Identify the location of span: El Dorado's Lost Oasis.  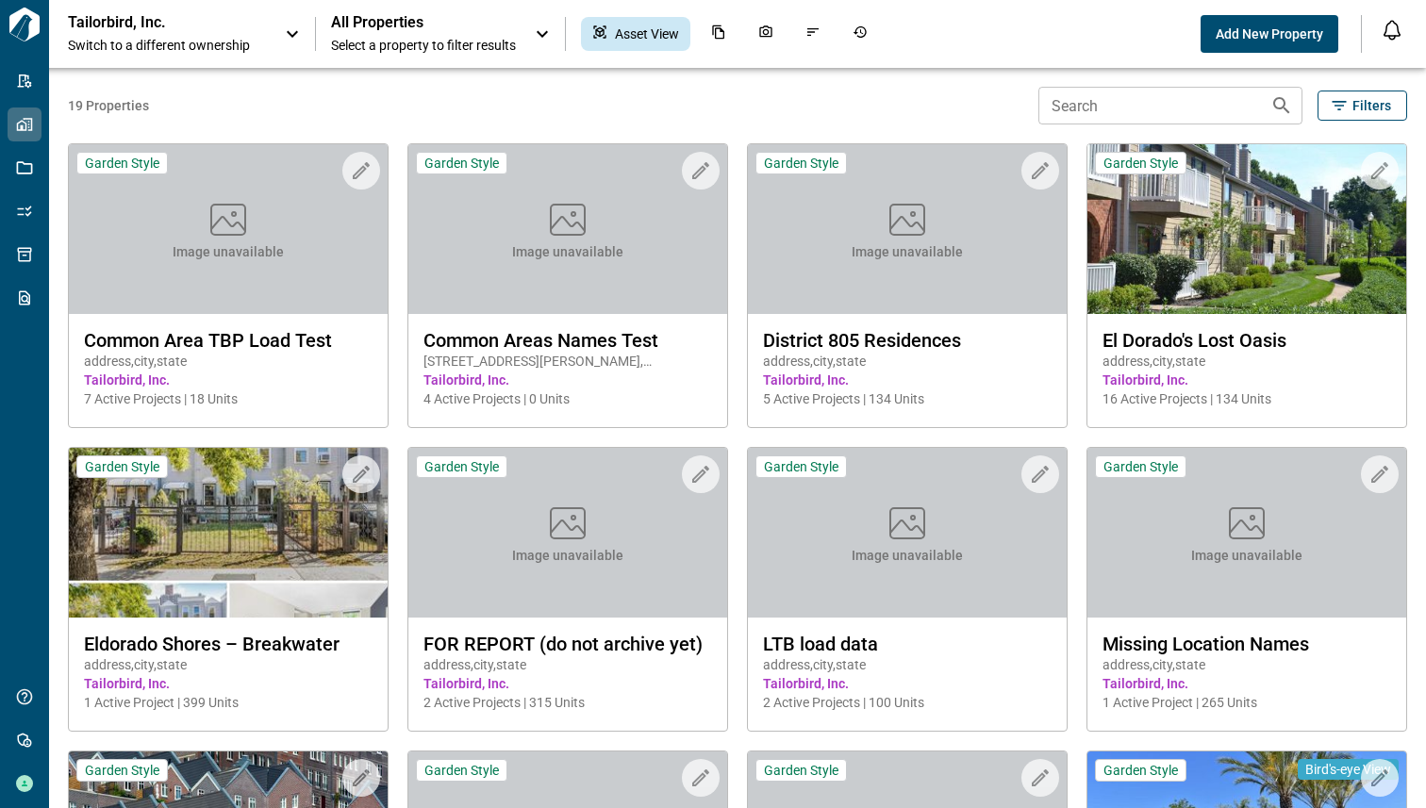
(1247, 341).